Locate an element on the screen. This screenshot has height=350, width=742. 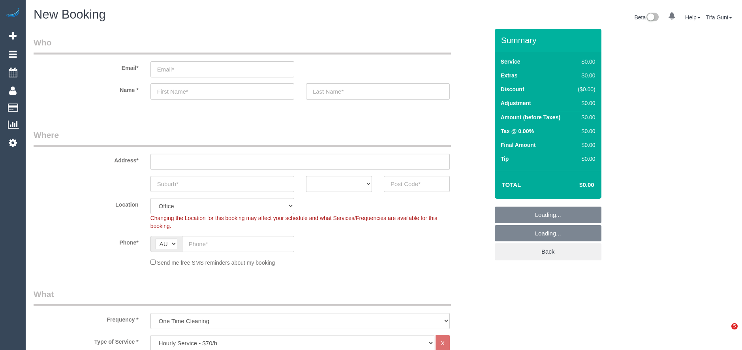
input: Post Code* is located at coordinates (416, 184).